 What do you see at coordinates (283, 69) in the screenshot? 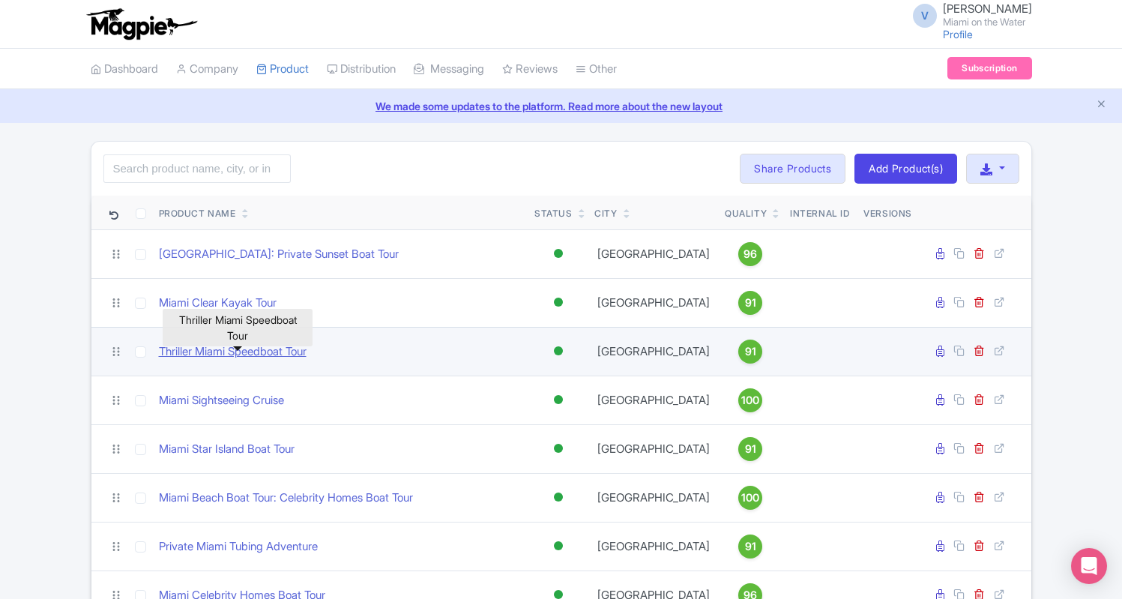
I see `a: Product` at bounding box center [283, 69].